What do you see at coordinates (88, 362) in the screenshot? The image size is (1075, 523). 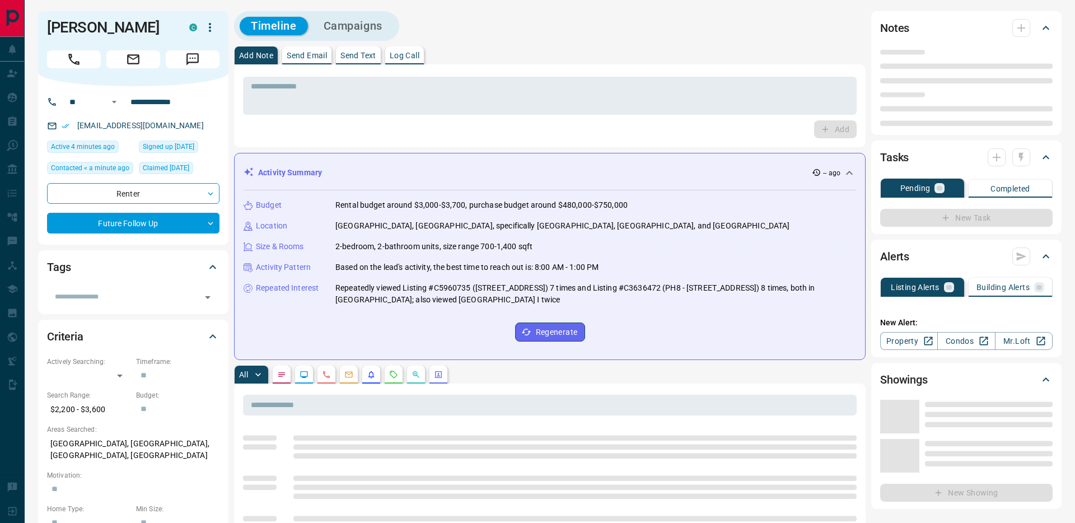 I see `p: Actively Searching:` at bounding box center [88, 362].